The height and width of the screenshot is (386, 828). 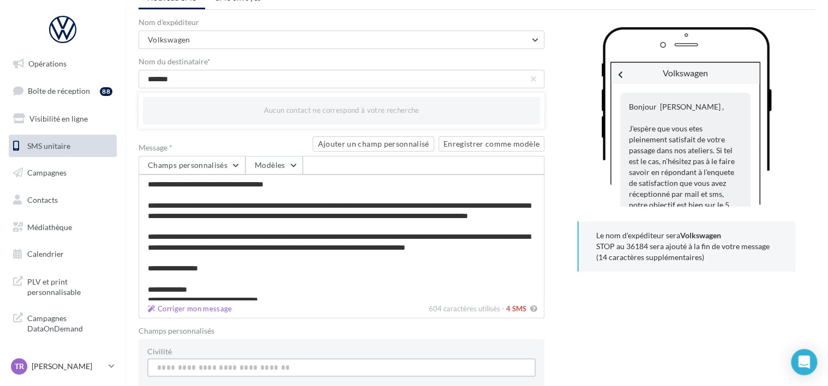 What do you see at coordinates (342, 352) in the screenshot?
I see `div: Civilité` at bounding box center [342, 352].